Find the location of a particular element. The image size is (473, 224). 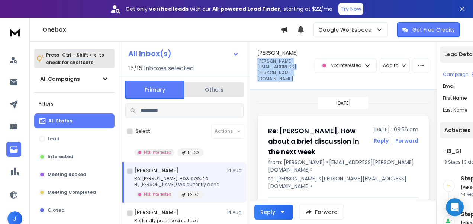

p: Email is located at coordinates (449, 86).